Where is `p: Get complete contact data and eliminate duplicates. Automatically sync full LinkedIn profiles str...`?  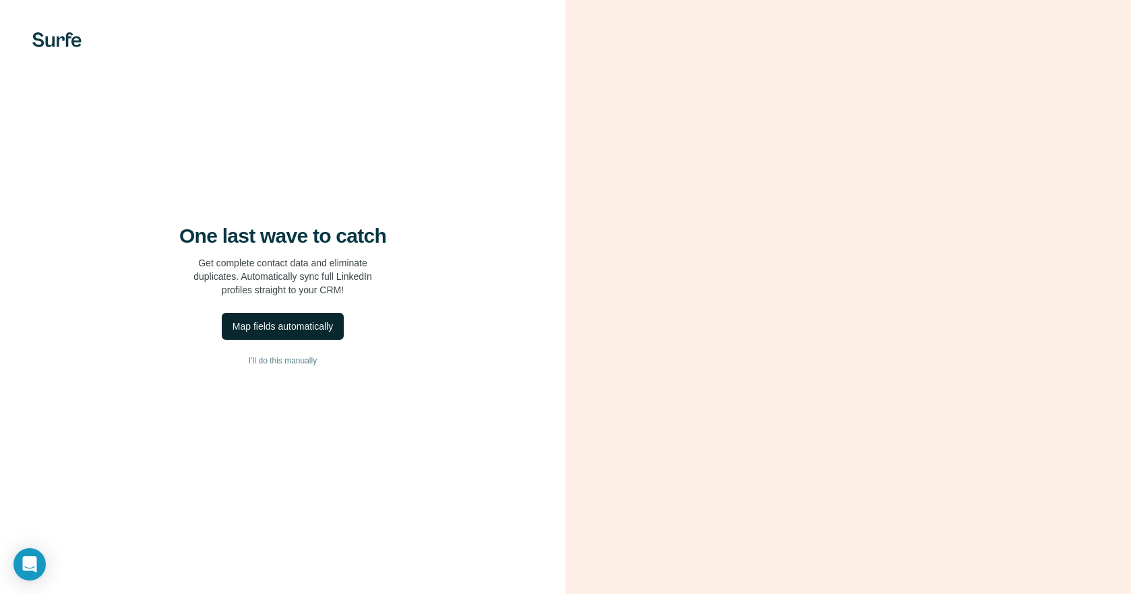 p: Get complete contact data and eliminate duplicates. Automatically sync full LinkedIn profiles str... is located at coordinates (282, 276).